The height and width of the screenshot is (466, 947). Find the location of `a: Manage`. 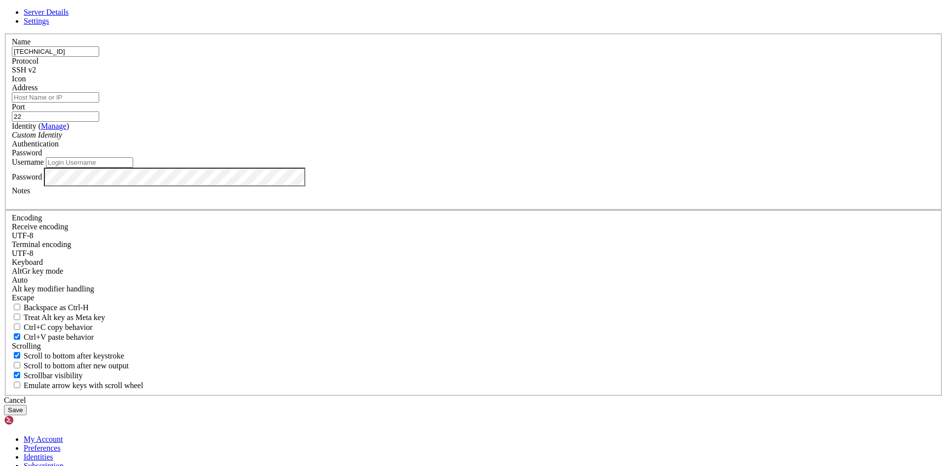

a: Manage is located at coordinates (54, 126).